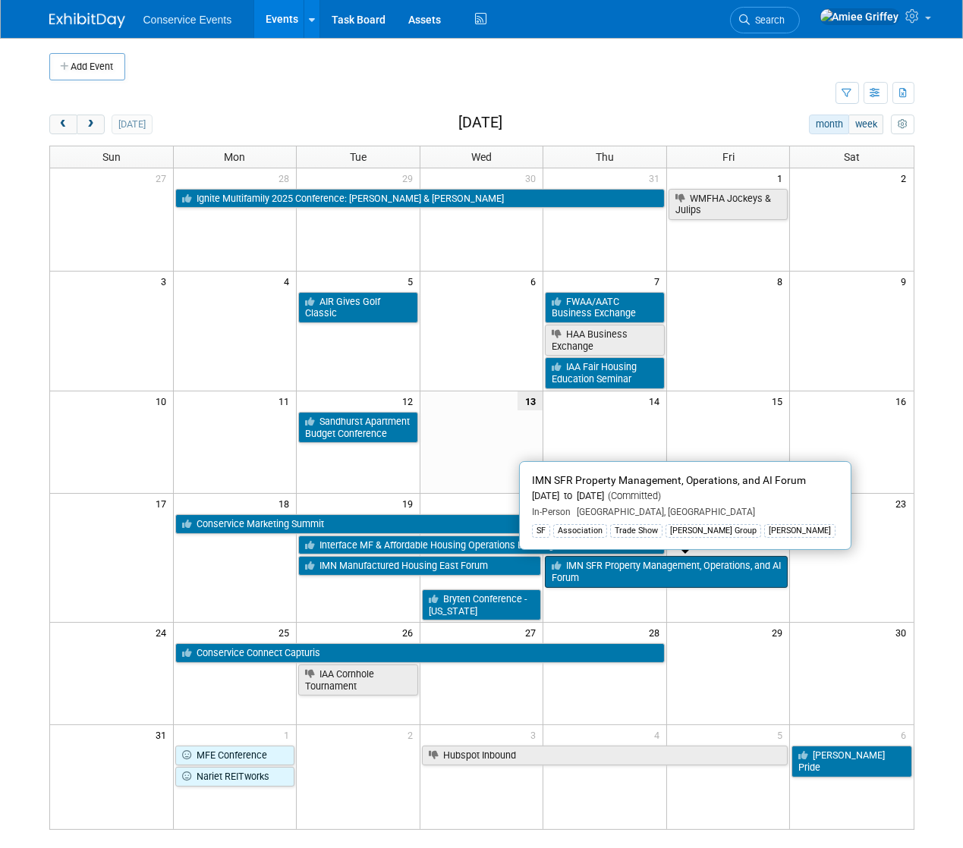  What do you see at coordinates (530, 401) in the screenshot?
I see `span: 13` at bounding box center [530, 401].